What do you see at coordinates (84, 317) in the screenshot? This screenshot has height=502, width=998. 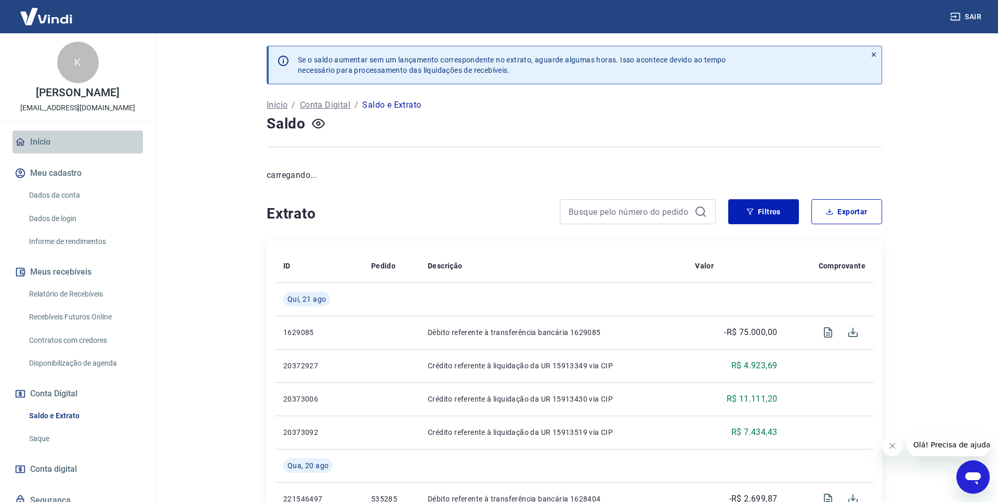 I see `a: Recebíveis Futuros Online` at bounding box center [84, 317].